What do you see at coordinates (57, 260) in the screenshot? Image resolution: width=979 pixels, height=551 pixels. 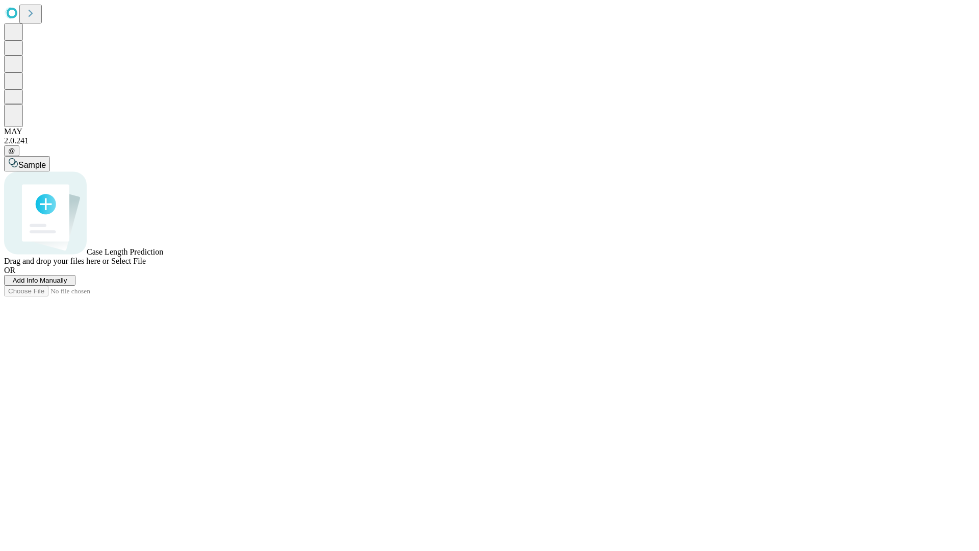 I see `span: Drag and drop your files here or` at bounding box center [57, 260].